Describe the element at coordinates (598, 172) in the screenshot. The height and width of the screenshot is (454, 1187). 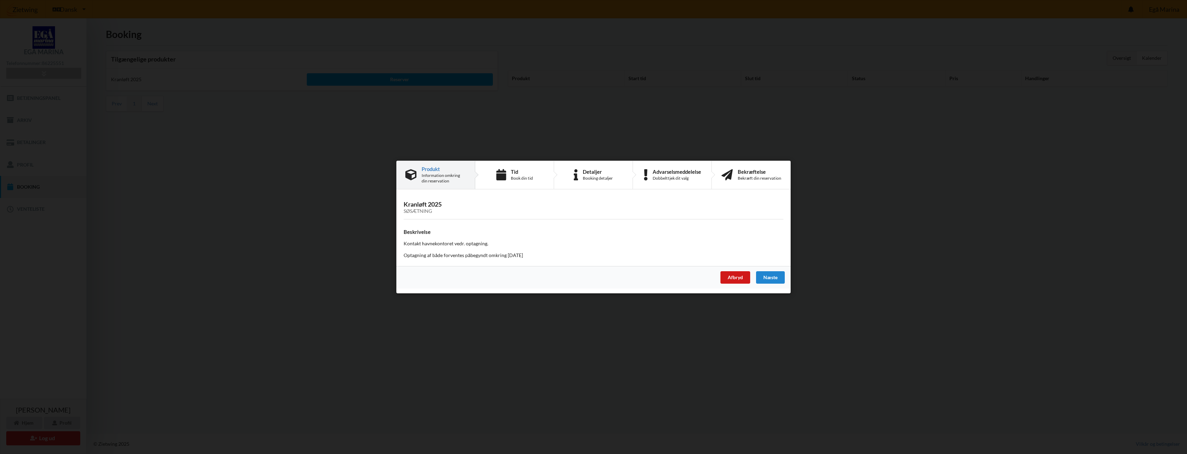
I see `div: Detaljer` at that location.